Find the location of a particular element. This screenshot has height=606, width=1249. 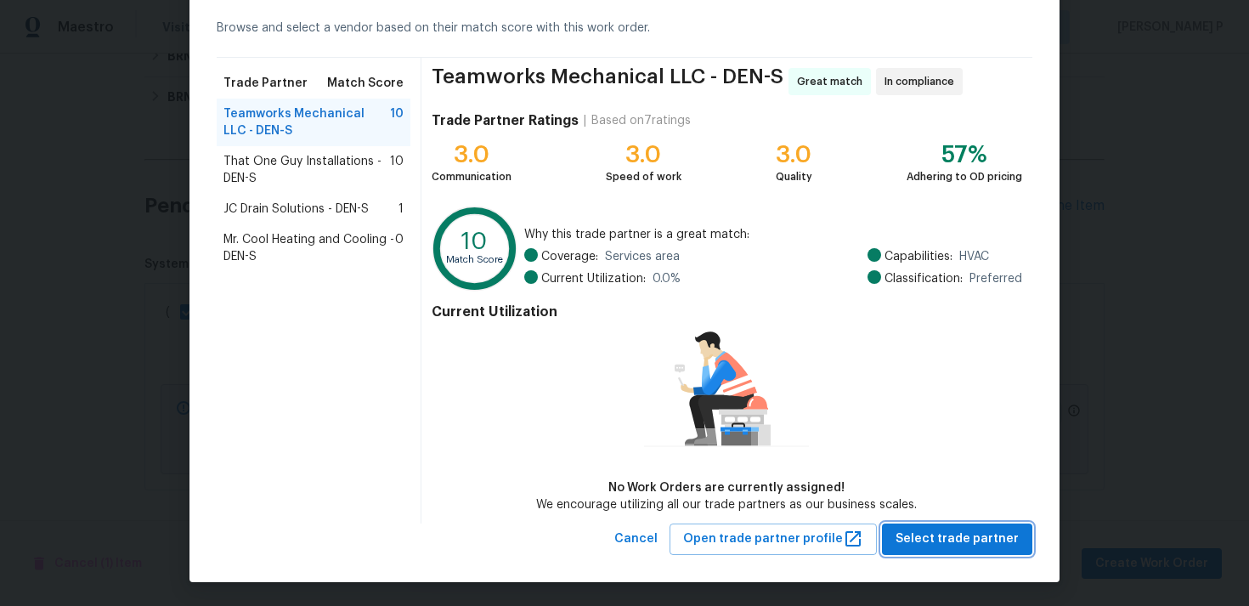

span: Great match is located at coordinates (833, 82).